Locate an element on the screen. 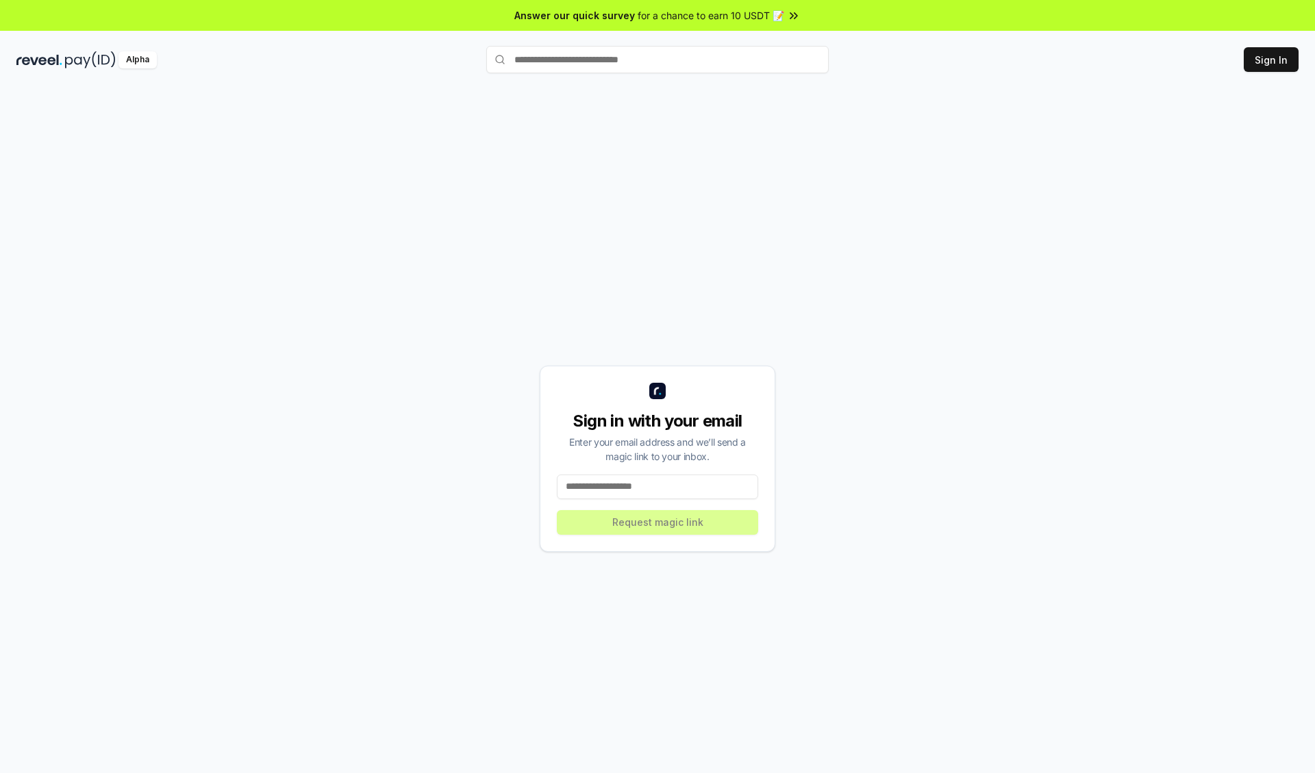 This screenshot has height=773, width=1315. div: Alpha is located at coordinates (138, 60).